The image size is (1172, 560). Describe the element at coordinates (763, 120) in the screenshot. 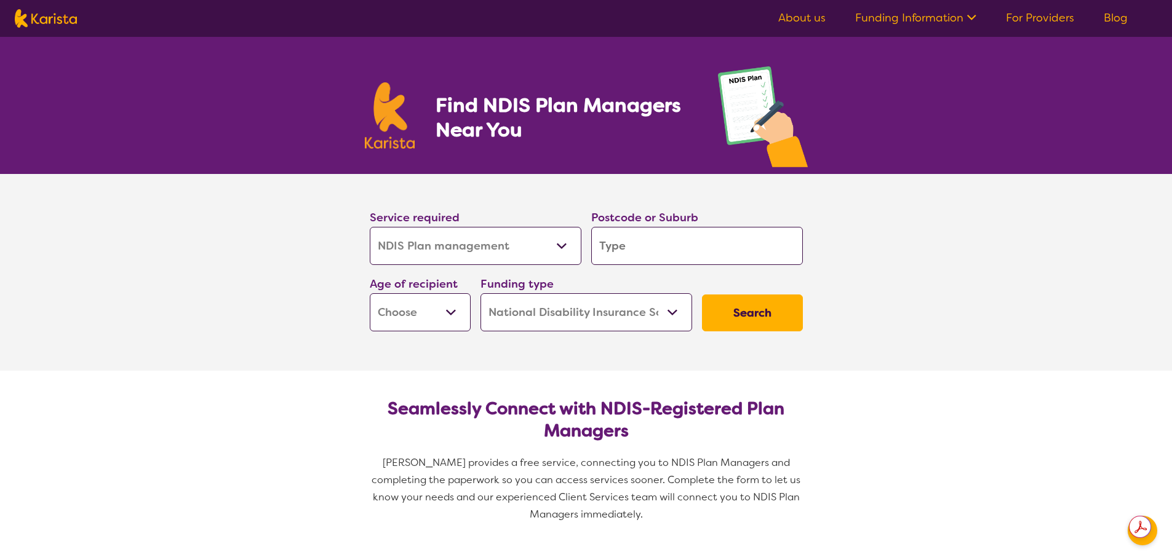

I see `img: plan-management` at that location.